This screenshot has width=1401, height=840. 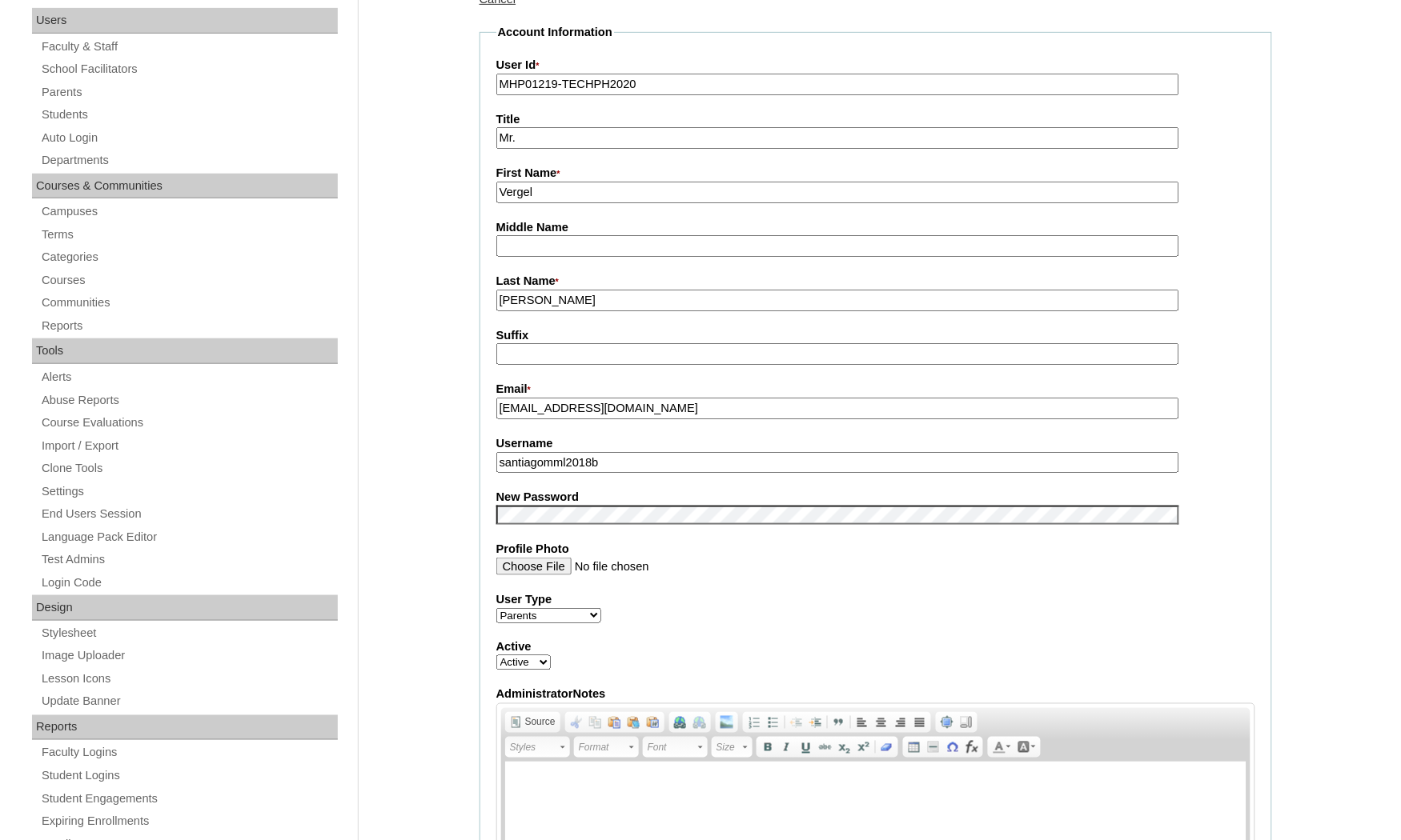 What do you see at coordinates (876, 599) in the screenshot?
I see `label: User Type` at bounding box center [876, 599].